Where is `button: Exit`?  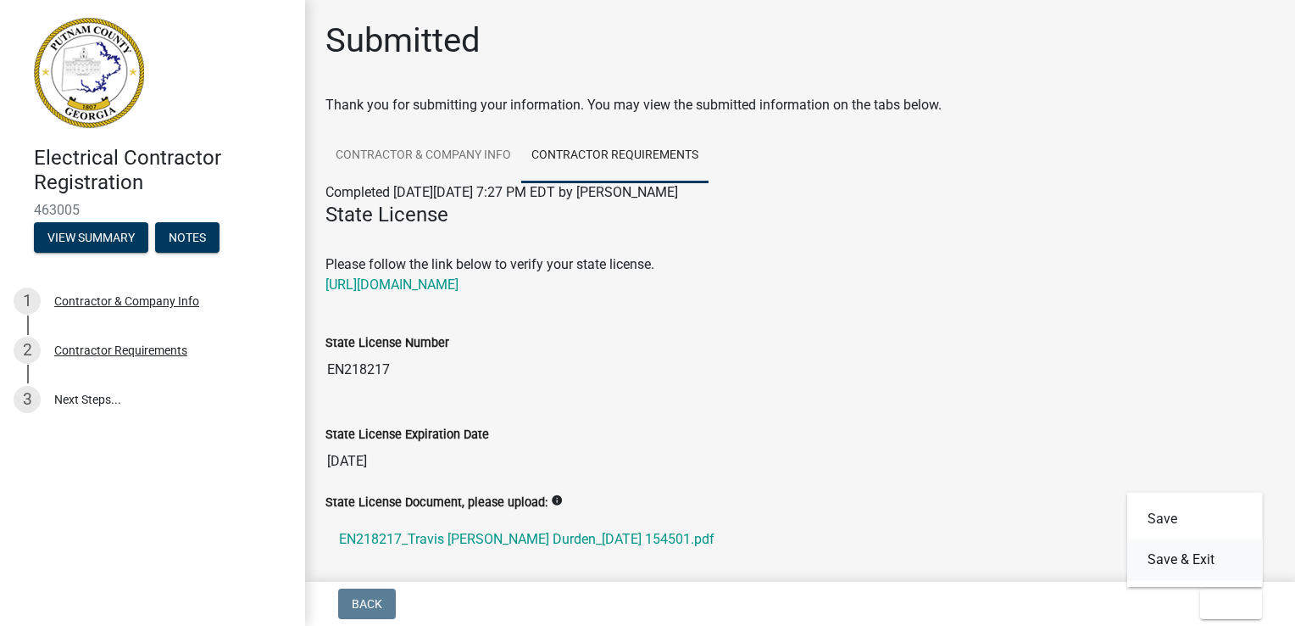
button: Exit is located at coordinates (1231, 604).